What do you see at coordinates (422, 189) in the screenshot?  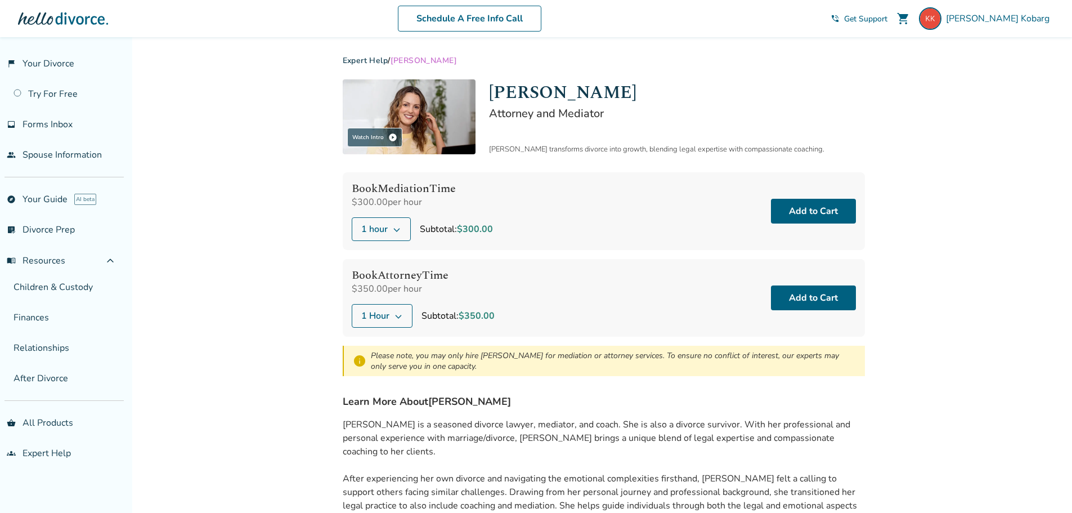 I see `h4: Book Mediation Time` at bounding box center [422, 189].